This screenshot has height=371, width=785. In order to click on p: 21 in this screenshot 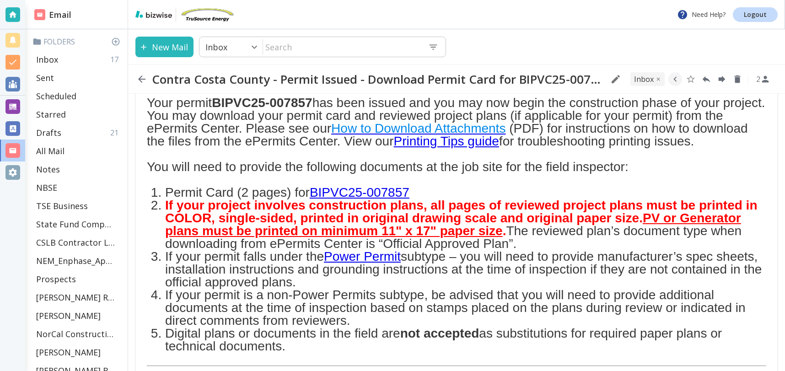, I will do `click(116, 133)`.